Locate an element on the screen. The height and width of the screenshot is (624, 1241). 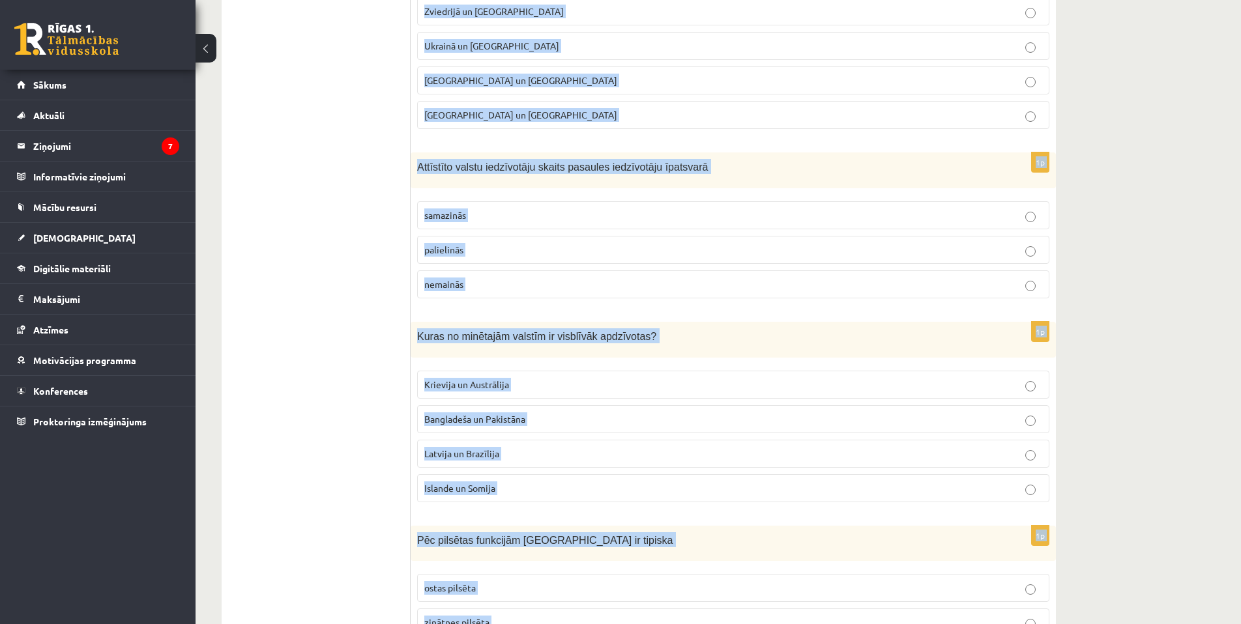
span: Latvija un Brazīlija is located at coordinates (461, 454).